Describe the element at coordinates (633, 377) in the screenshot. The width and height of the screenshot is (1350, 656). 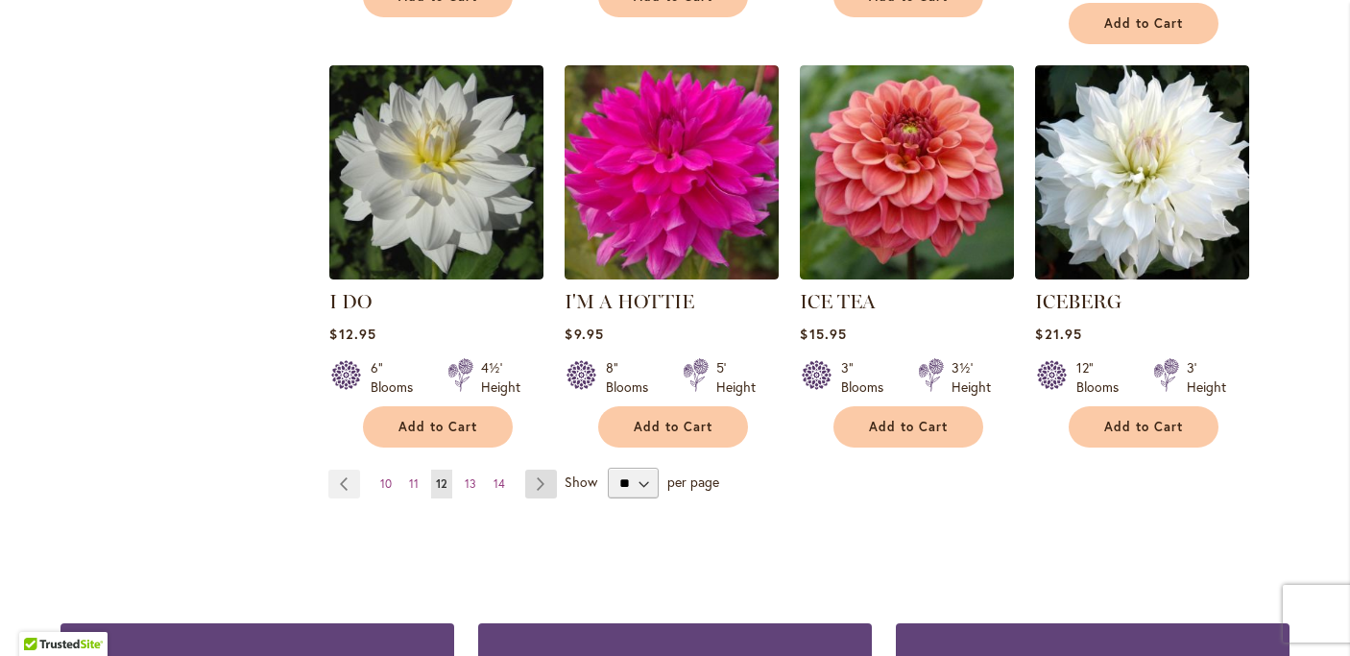
I see `div: 8" Blooms` at that location.